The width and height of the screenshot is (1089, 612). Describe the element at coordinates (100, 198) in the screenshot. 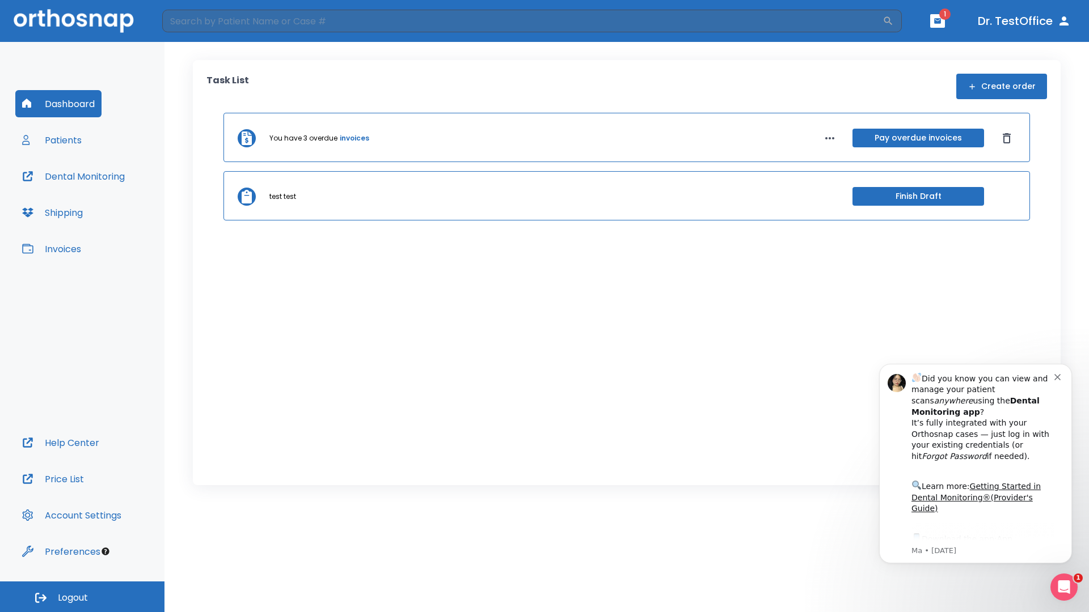

I see `a: App Store` at that location.